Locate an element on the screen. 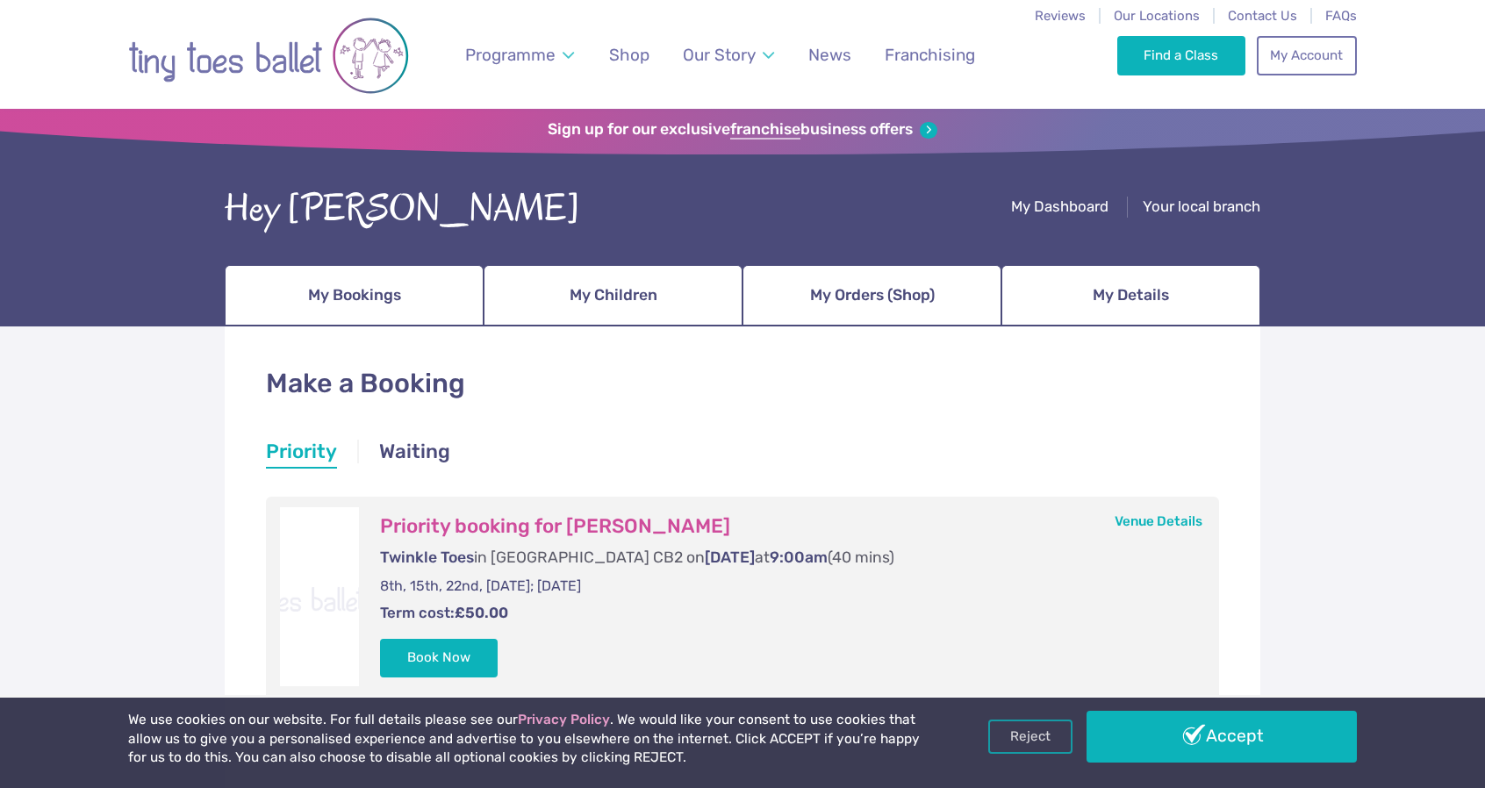 The height and width of the screenshot is (788, 1485). span: Contact Us is located at coordinates (1262, 16).